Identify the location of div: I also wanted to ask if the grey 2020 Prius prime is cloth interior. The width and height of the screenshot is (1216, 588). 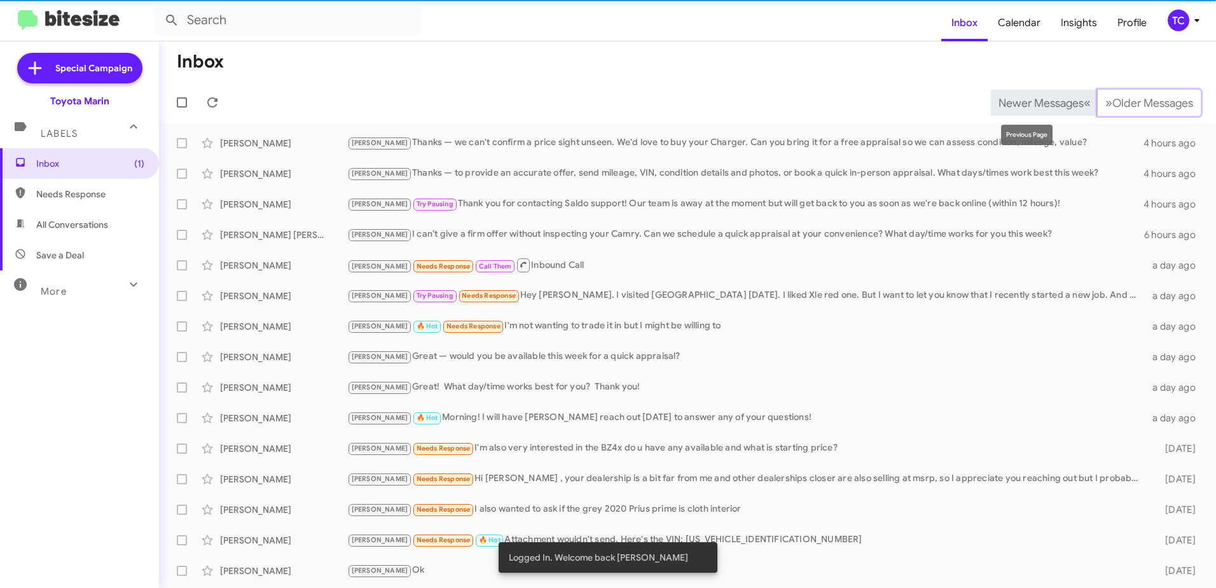
(746, 509).